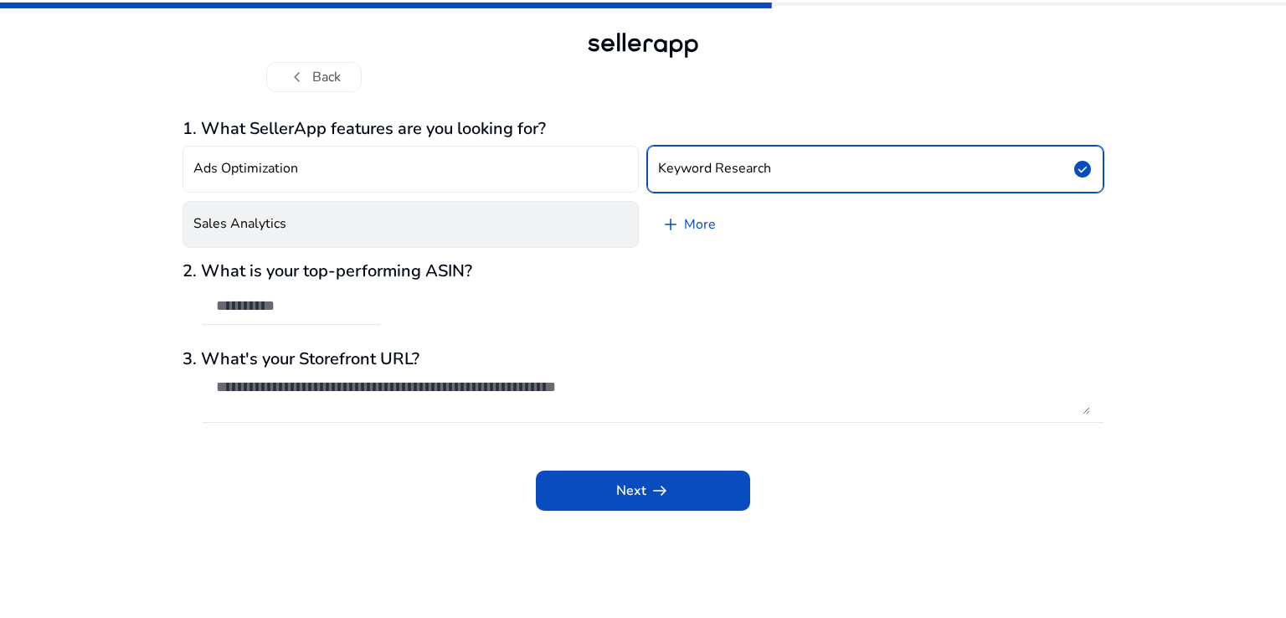 This screenshot has height=618, width=1286. What do you see at coordinates (660, 491) in the screenshot?
I see `span: arrow_right_alt` at bounding box center [660, 491].